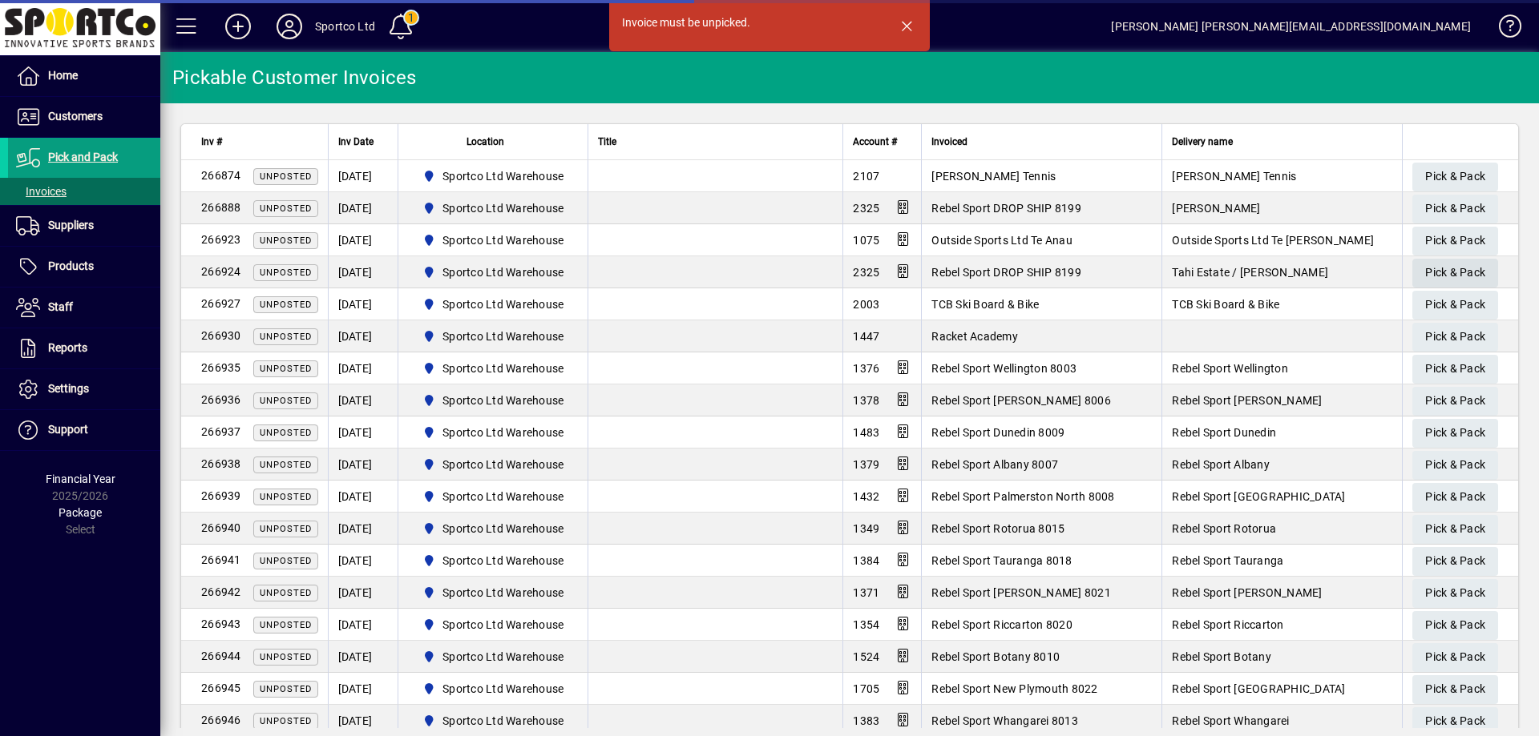 This screenshot has height=736, width=1539. What do you see at coordinates (1224, 433) in the screenshot?
I see `span: Rebel Sport Dunedin` at bounding box center [1224, 433].